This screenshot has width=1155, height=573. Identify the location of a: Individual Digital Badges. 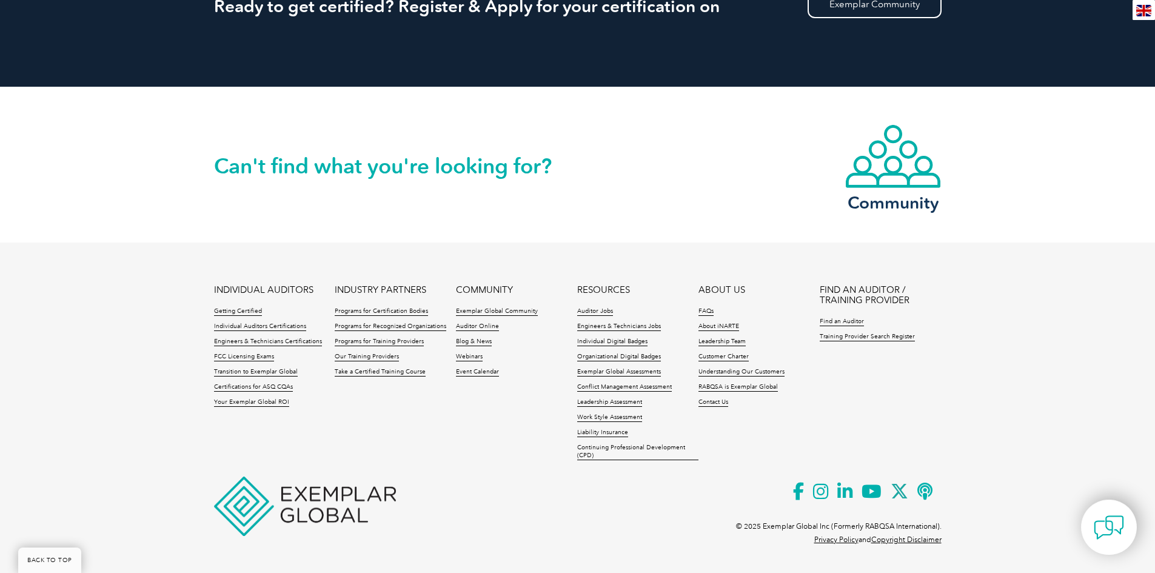
(612, 342).